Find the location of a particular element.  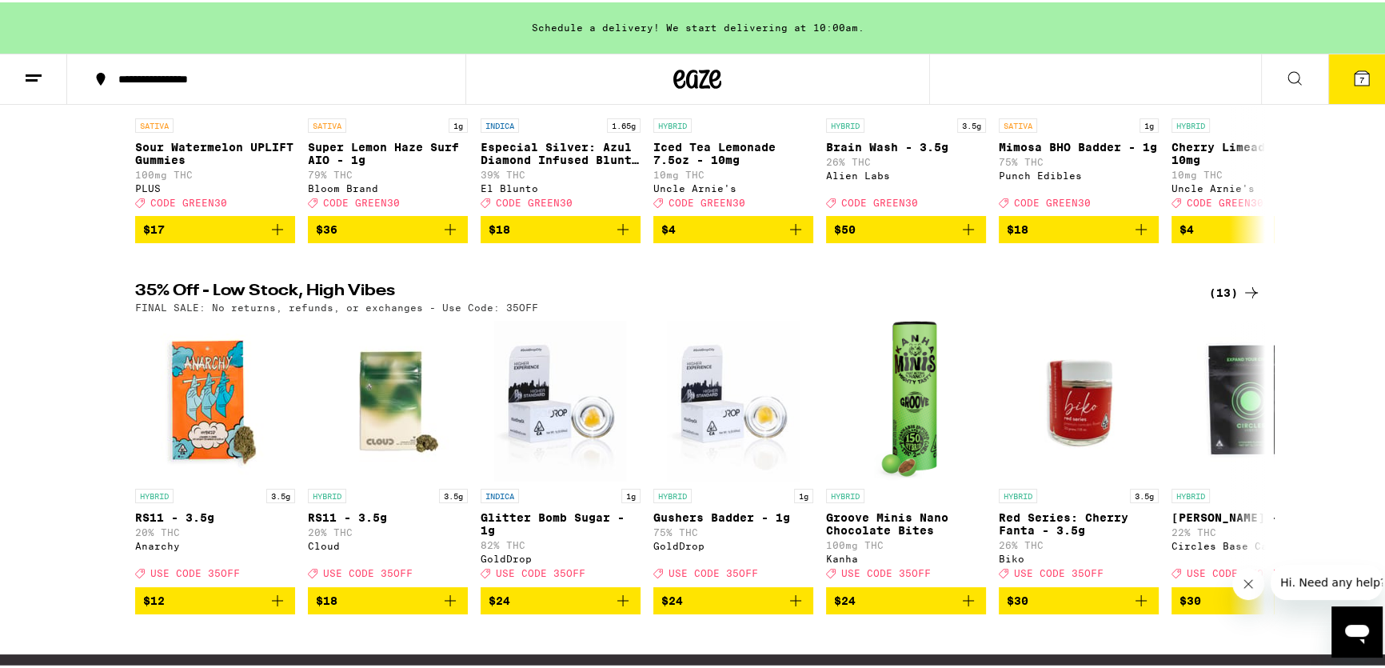

div: Kanha is located at coordinates (906, 556).